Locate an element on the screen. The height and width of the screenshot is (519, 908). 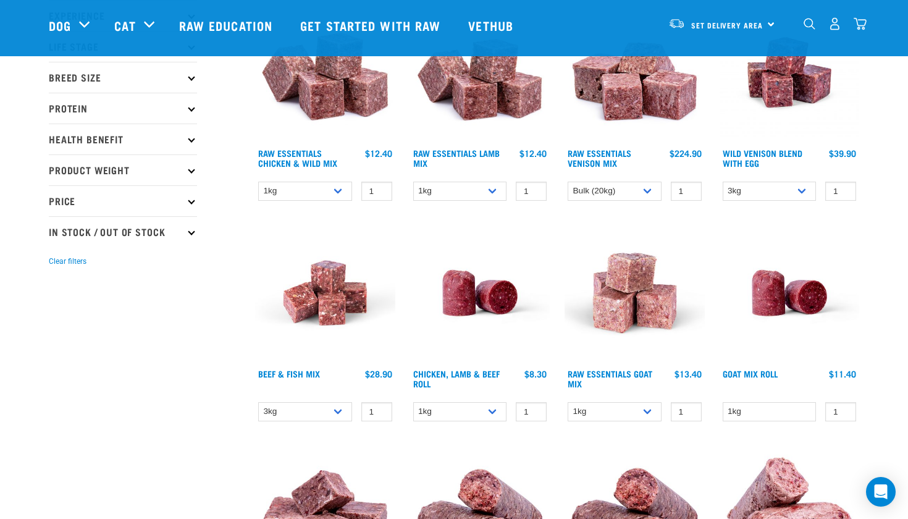
a: Dog is located at coordinates (60, 25).